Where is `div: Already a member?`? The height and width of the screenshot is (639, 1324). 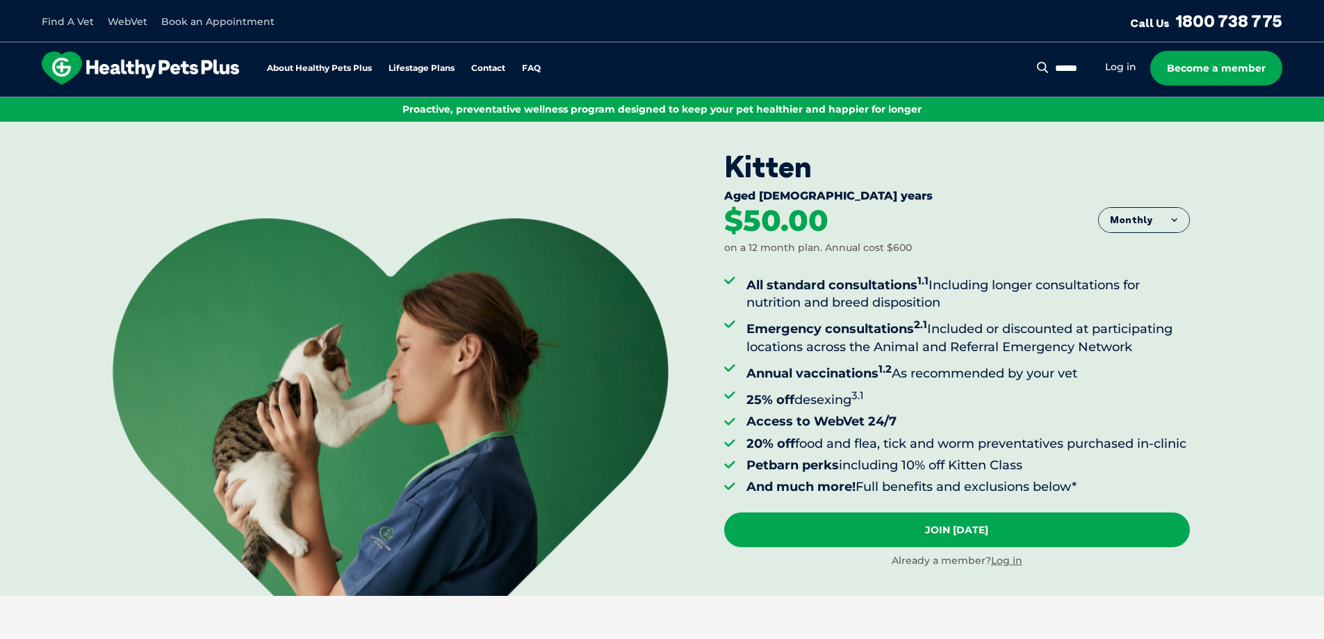
div: Already a member? is located at coordinates (957, 561).